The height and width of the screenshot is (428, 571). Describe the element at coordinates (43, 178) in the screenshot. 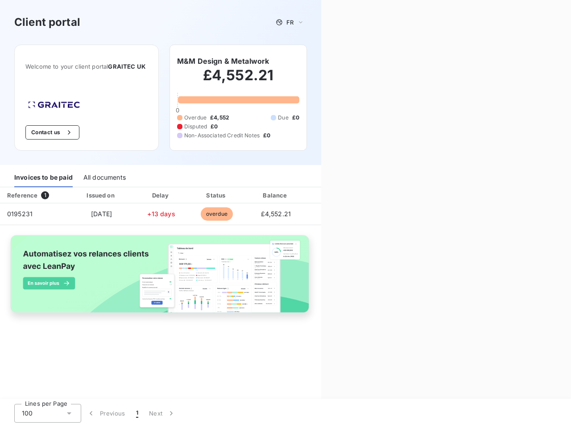

I see `div: Invoices to be paid` at that location.